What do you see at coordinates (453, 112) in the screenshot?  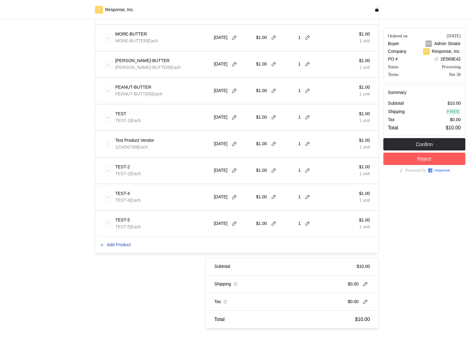 I see `p: Free` at bounding box center [453, 112].